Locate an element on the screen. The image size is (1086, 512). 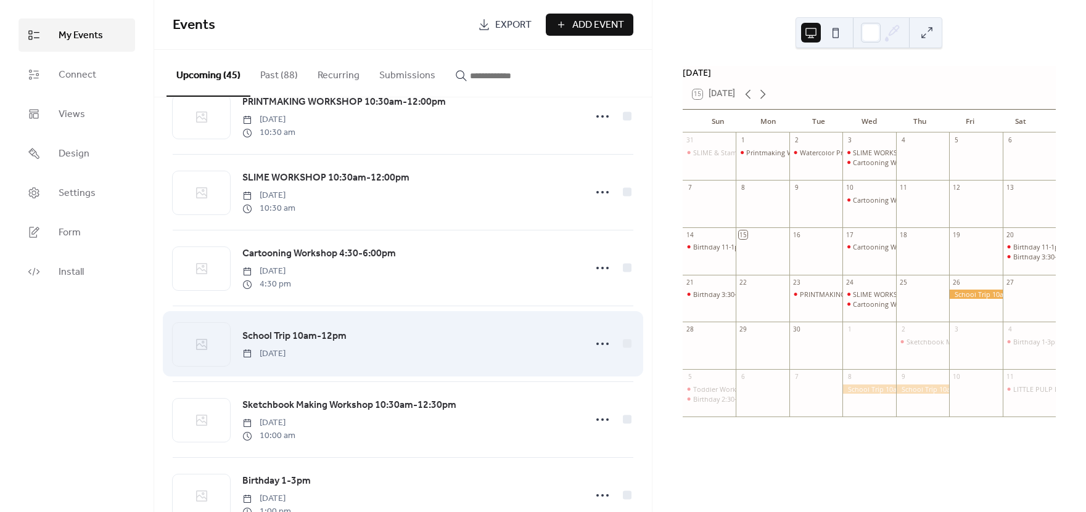
div: Mon is located at coordinates (768, 121).